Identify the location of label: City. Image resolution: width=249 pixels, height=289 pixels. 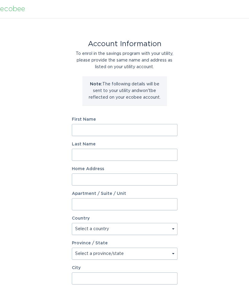
(125, 268).